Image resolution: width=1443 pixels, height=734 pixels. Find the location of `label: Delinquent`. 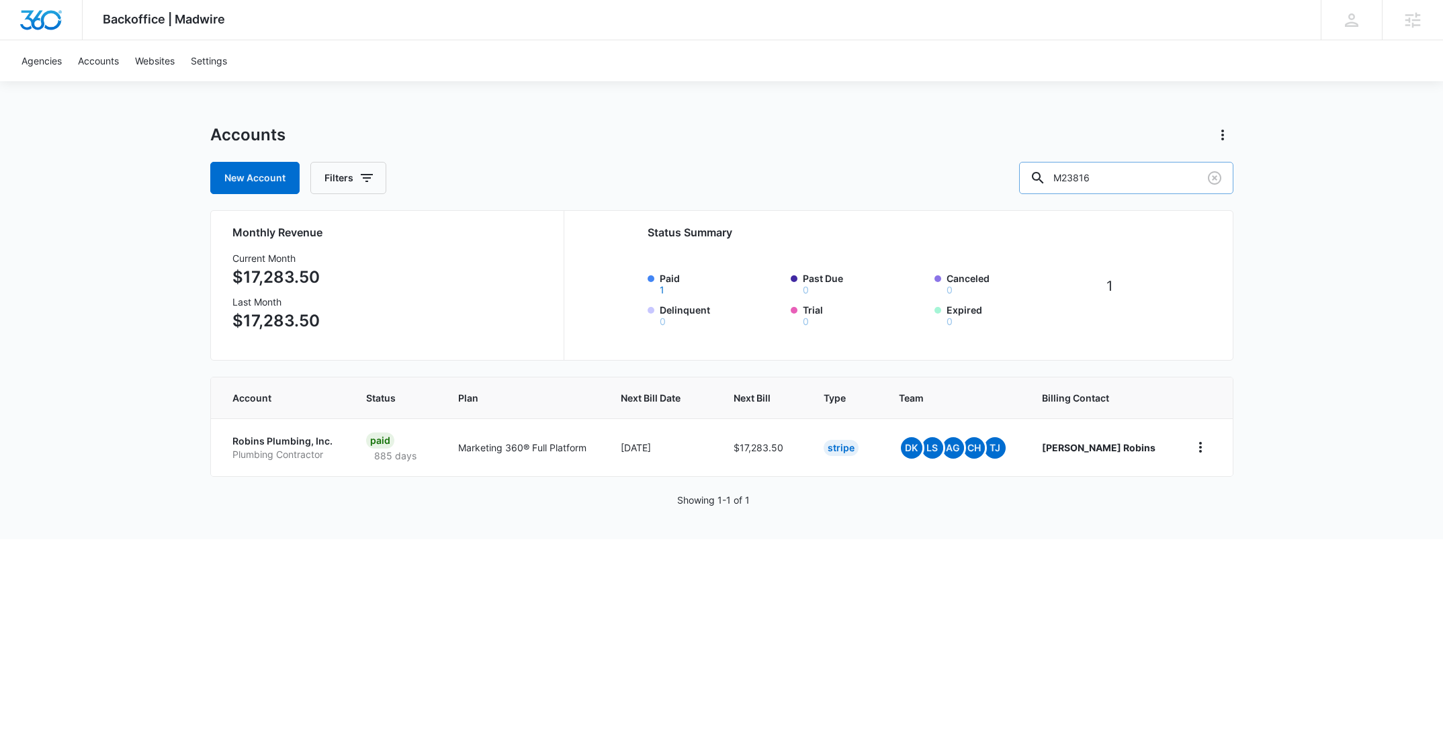

label: Delinquent is located at coordinates (722, 314).